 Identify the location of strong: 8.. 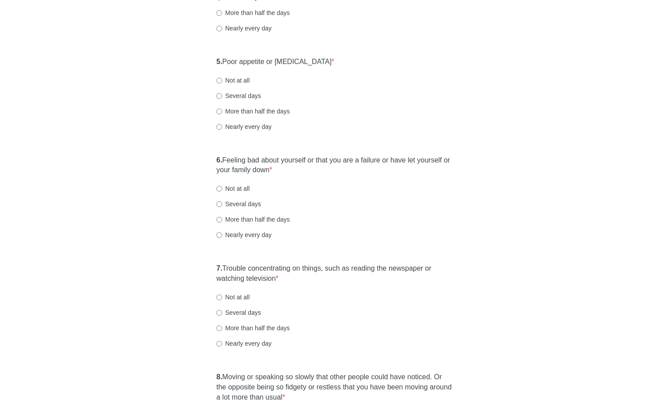
(219, 377).